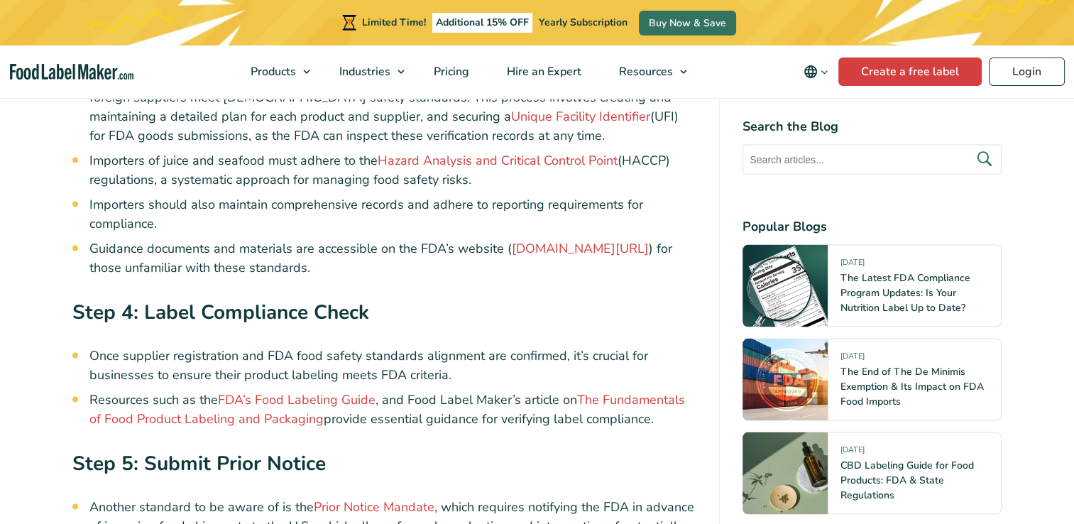 This screenshot has height=524, width=1074. Describe the element at coordinates (297, 399) in the screenshot. I see `a: FDA’s Food Labeling Guide` at that location.